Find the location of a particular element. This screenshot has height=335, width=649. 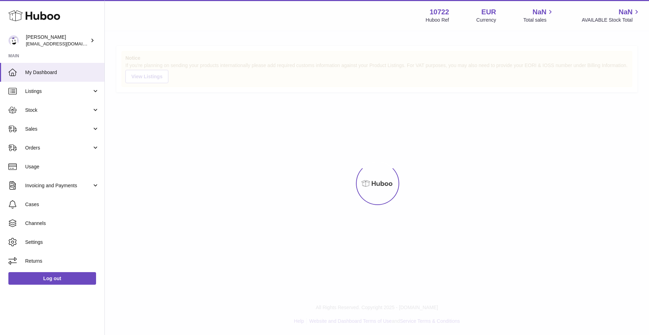

span: Channels is located at coordinates (62, 223).